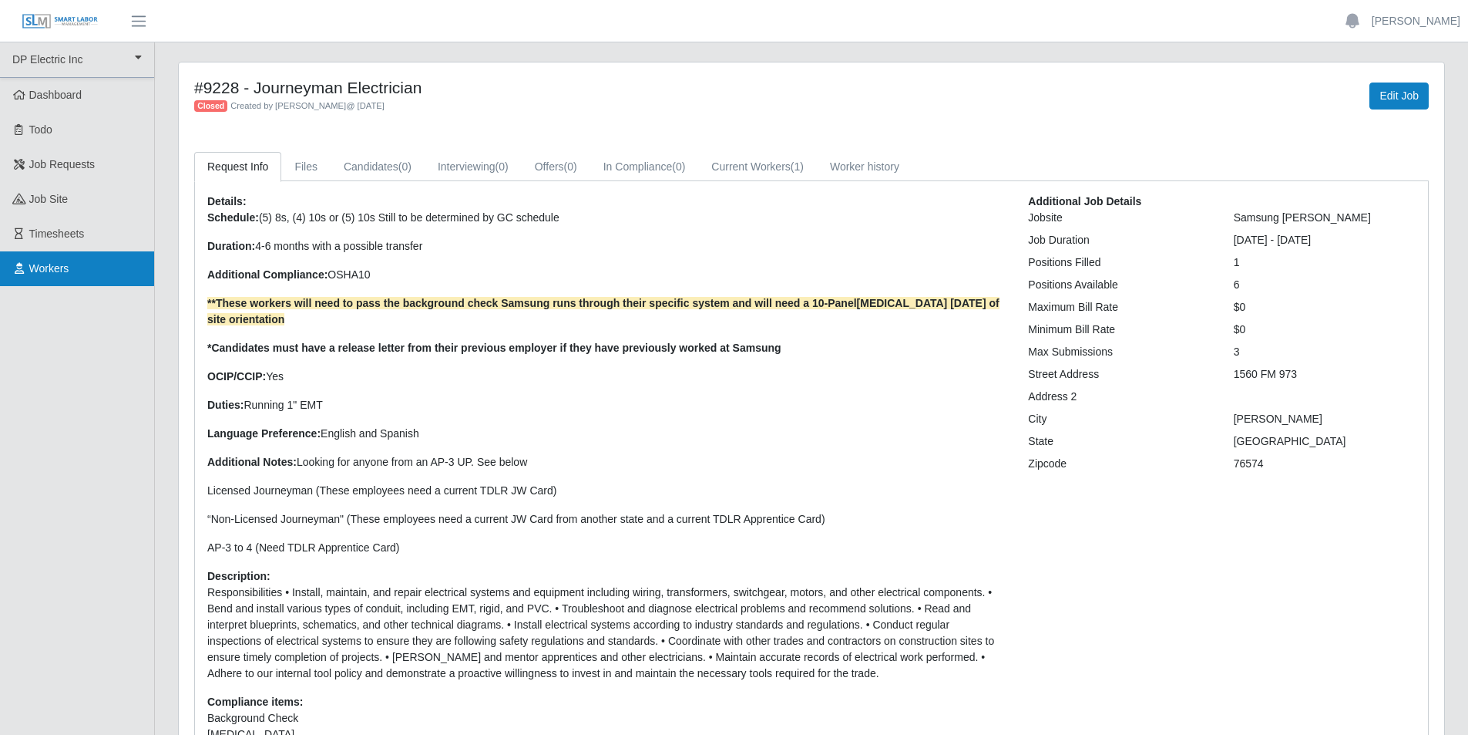 The image size is (1468, 735). What do you see at coordinates (1399, 96) in the screenshot?
I see `a: Edit Job` at bounding box center [1399, 96].